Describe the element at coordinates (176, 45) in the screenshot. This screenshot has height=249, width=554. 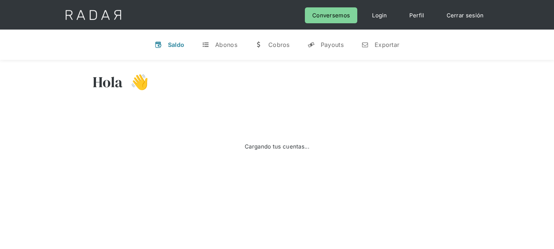
I see `div: Saldo` at that location.